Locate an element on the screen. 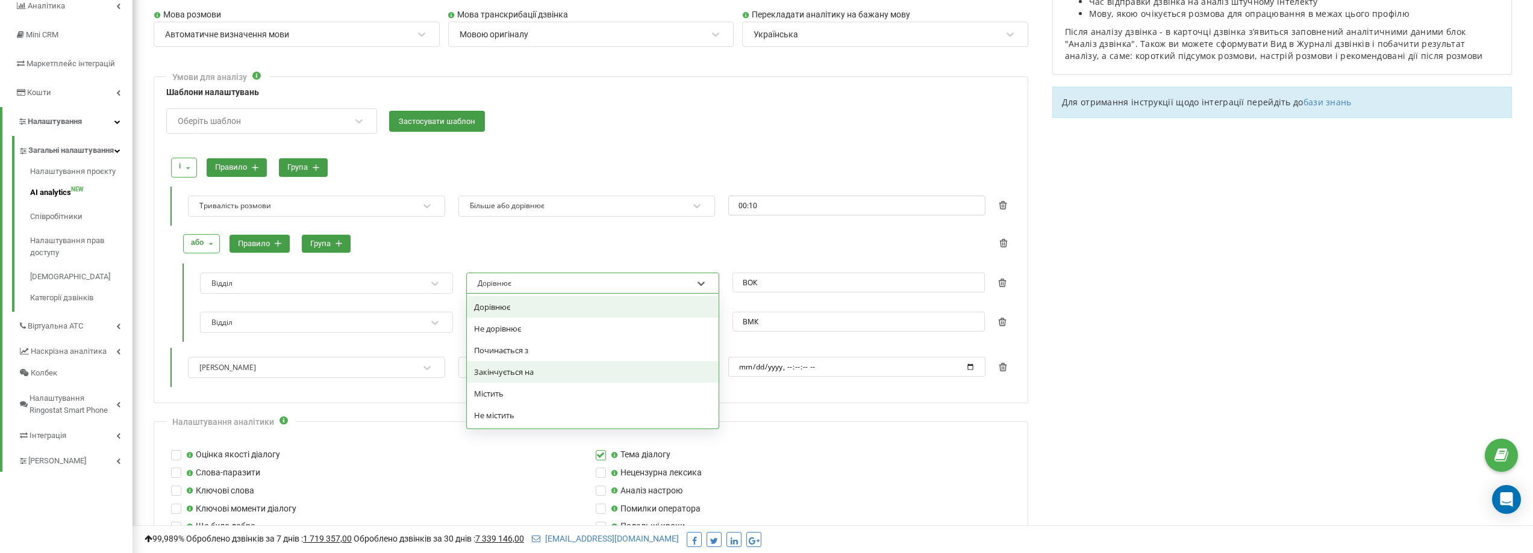 The width and height of the screenshot is (1533, 553). u: 7 339 146,00 is located at coordinates (499, 539).